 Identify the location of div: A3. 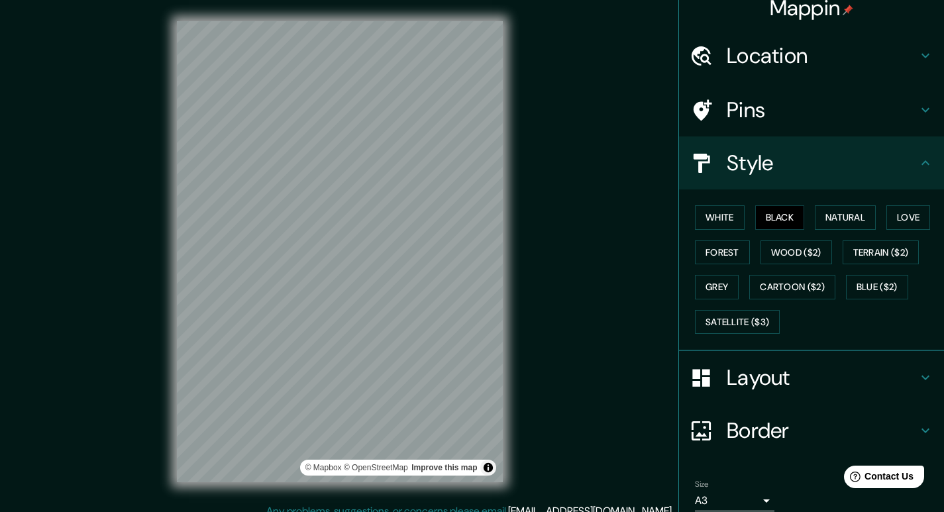
(734, 501).